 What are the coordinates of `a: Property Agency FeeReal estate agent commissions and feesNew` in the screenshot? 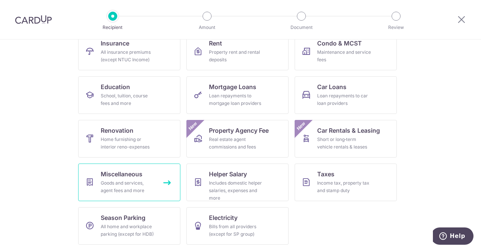 It's located at (237, 139).